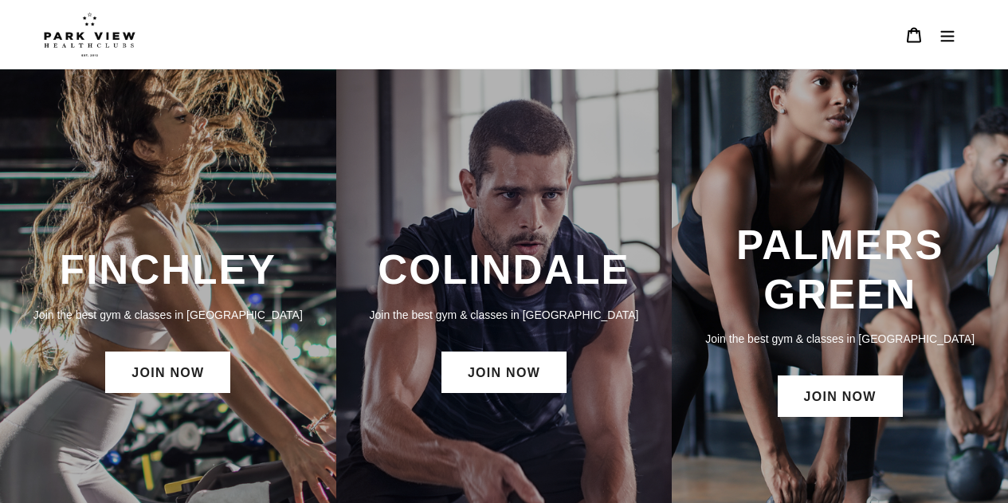 This screenshot has width=1008, height=503. I want to click on a: JOIN NOW: Finchley Membership, so click(167, 372).